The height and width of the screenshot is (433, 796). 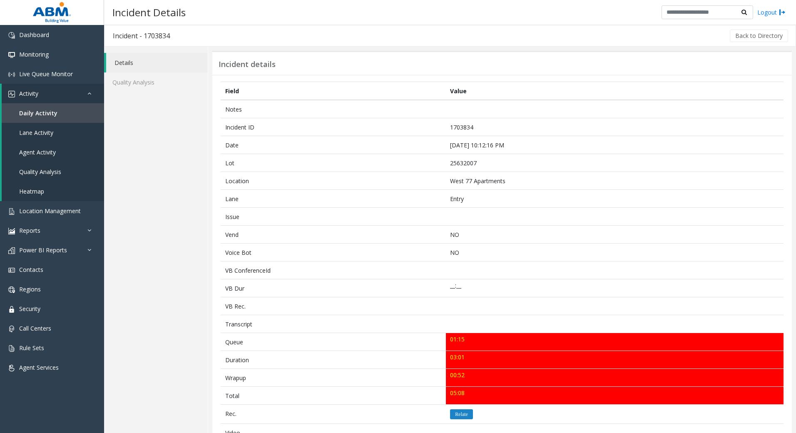 I want to click on td: Issue, so click(x=333, y=216).